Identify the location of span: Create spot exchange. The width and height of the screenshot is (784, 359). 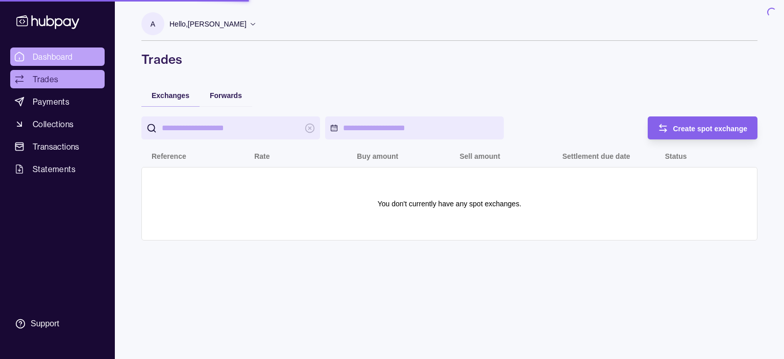
(711, 129).